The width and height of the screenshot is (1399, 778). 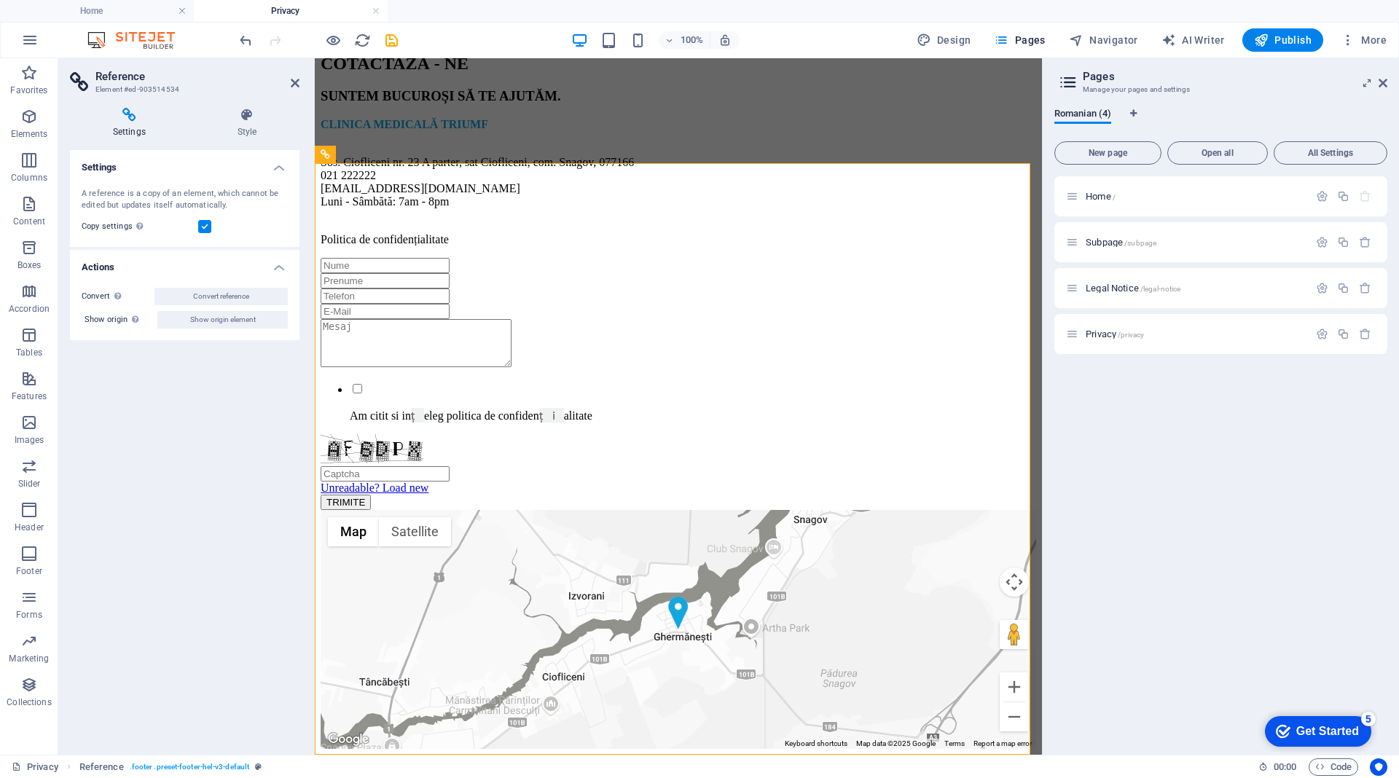 I want to click on h2: Pages, so click(x=1235, y=76).